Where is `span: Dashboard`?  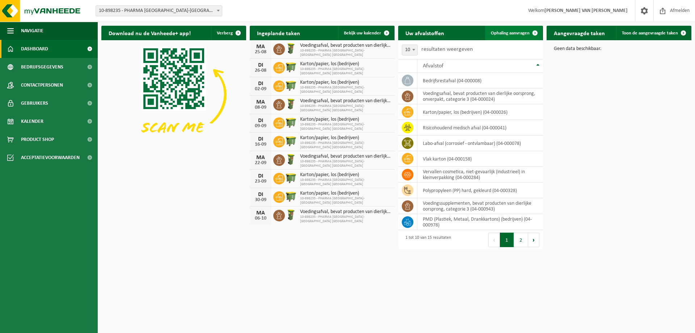
span: Dashboard is located at coordinates (34, 49).